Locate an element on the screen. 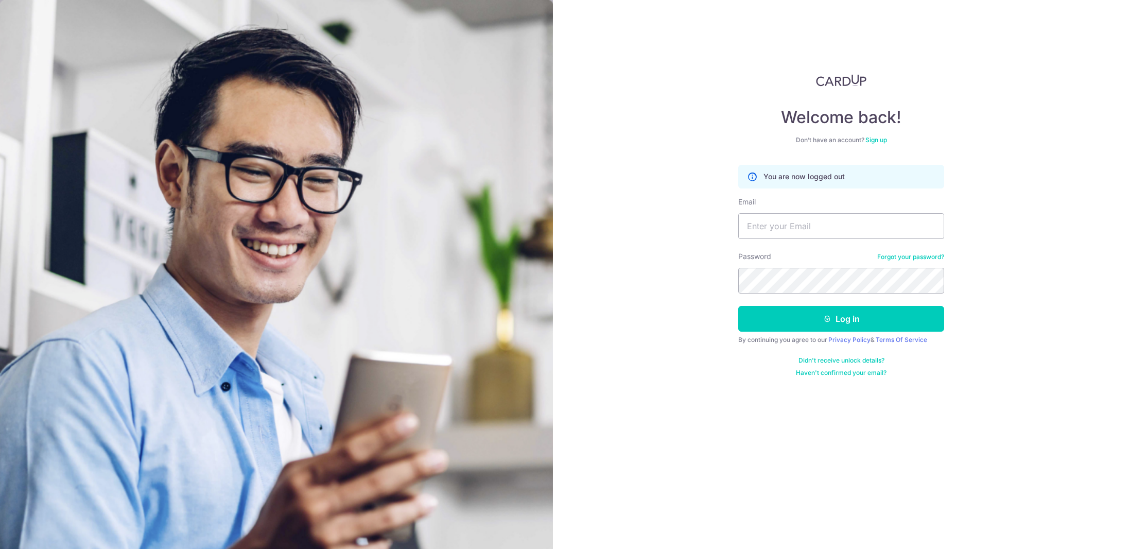 This screenshot has height=549, width=1130. div: By continuing you agree to our & is located at coordinates (841, 340).